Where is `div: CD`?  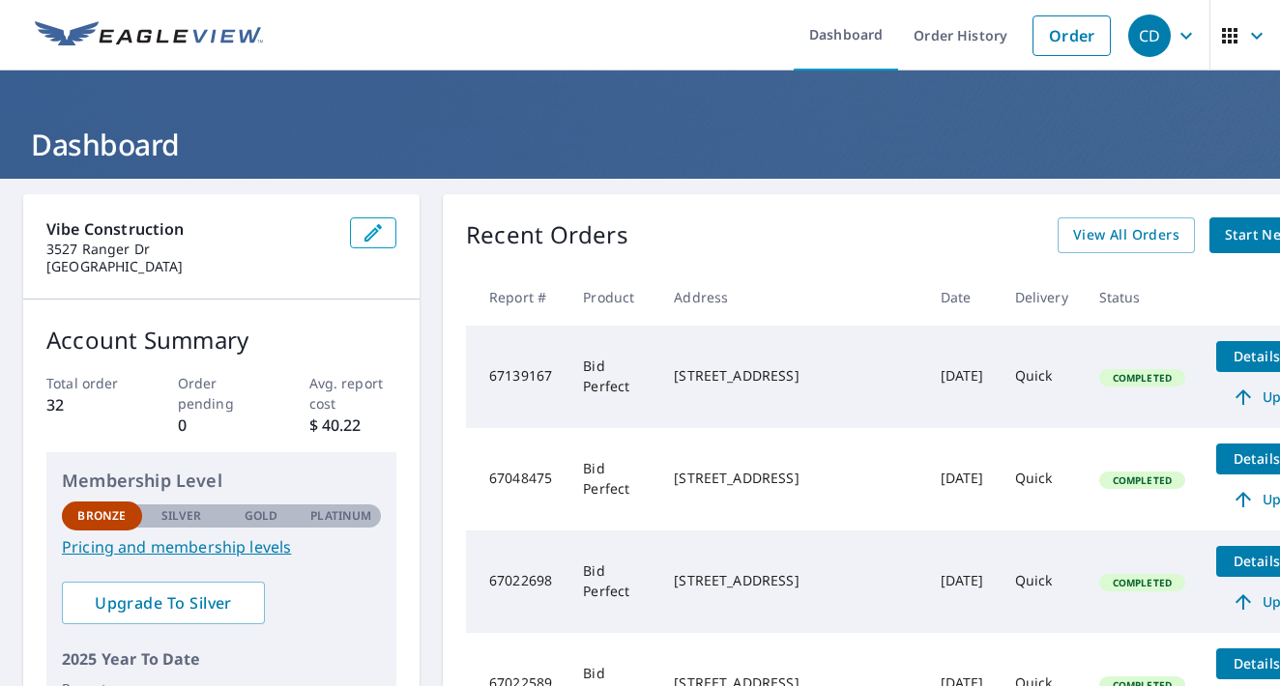 div: CD is located at coordinates (1149, 36).